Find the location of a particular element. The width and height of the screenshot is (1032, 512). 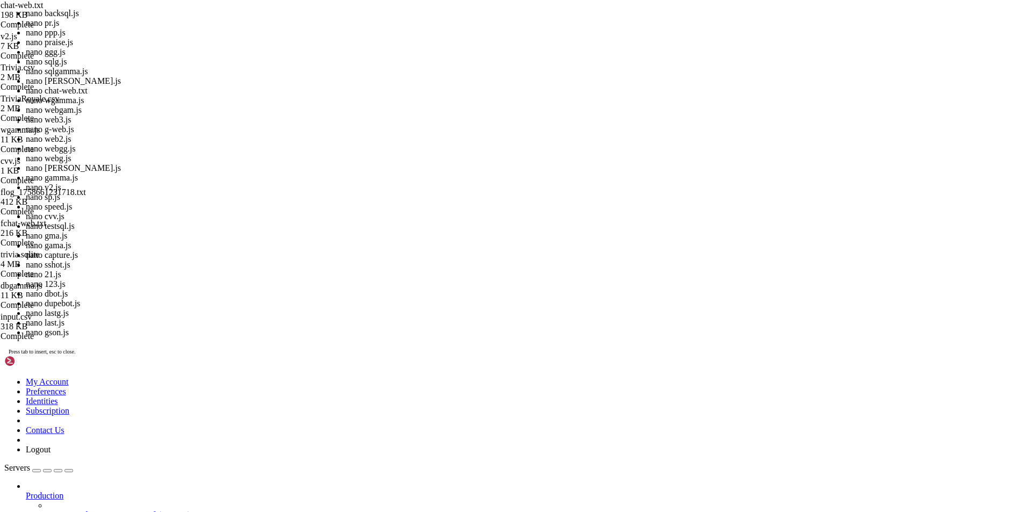

x-row: root@instance-20250914-1518:/home/ubuntu/nodejs# nano backsql.js is located at coordinates (448, 292).